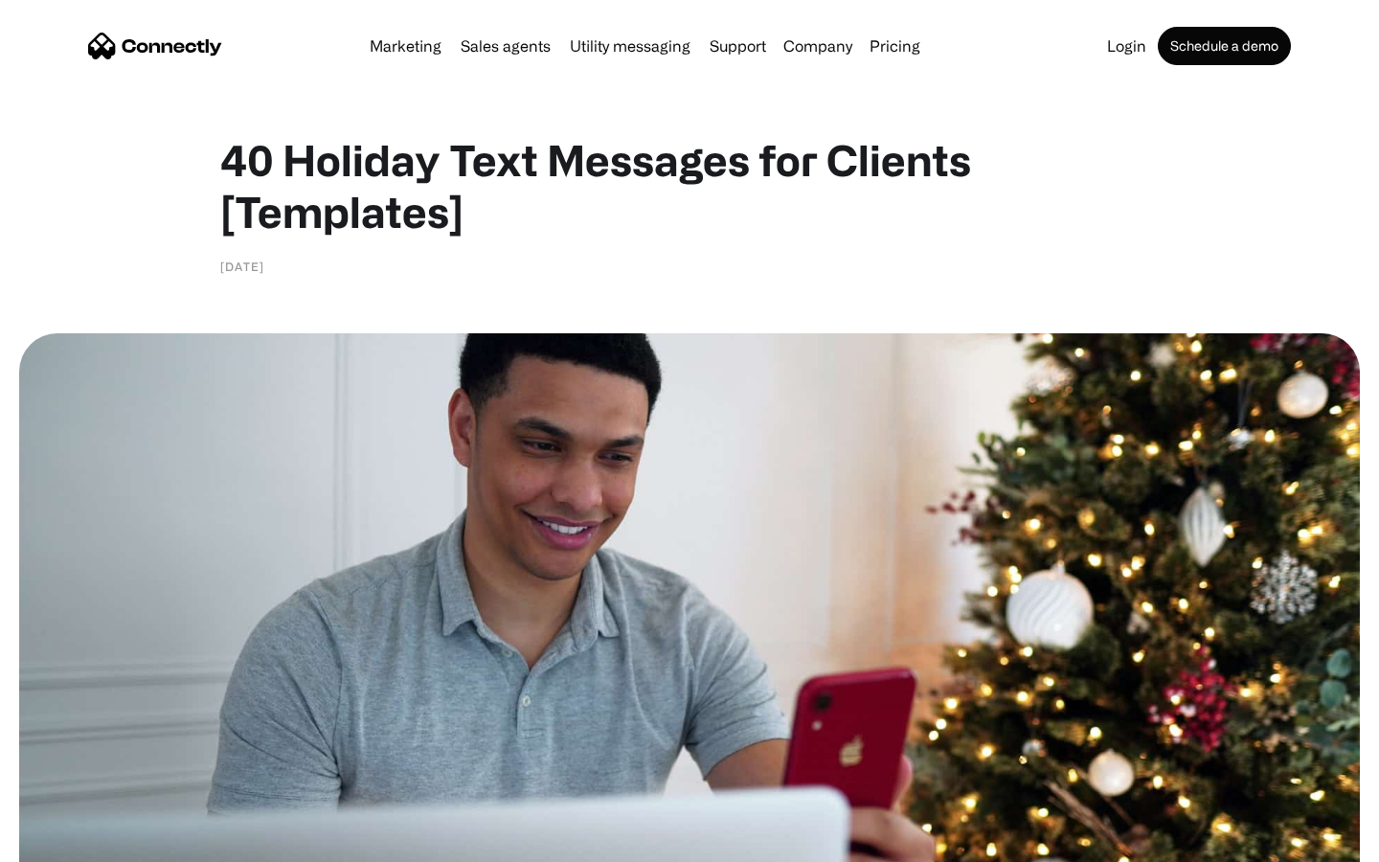  I want to click on a: Marketing, so click(405, 46).